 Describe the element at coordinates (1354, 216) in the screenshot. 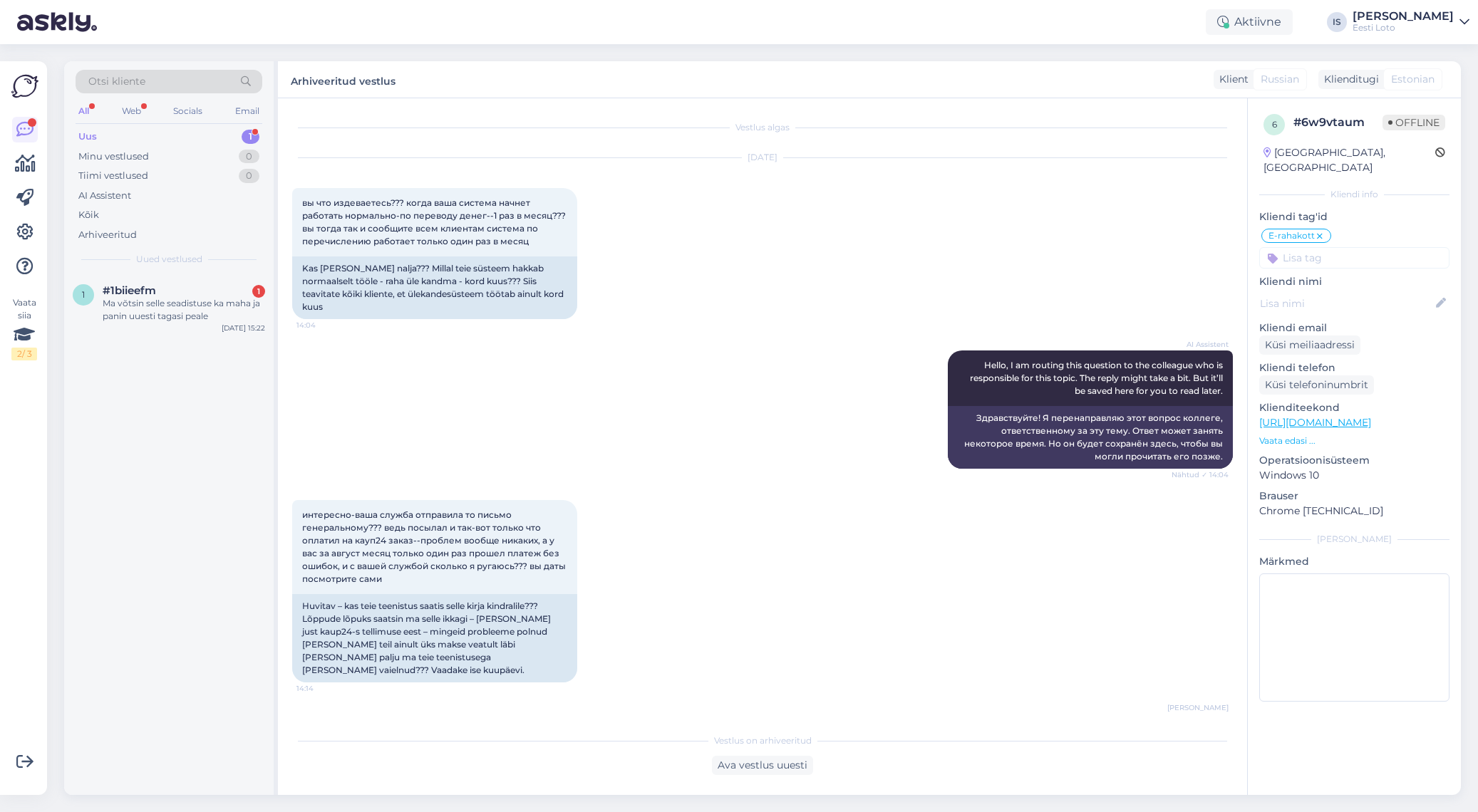

I see `p: Kliendi tag'id` at that location.